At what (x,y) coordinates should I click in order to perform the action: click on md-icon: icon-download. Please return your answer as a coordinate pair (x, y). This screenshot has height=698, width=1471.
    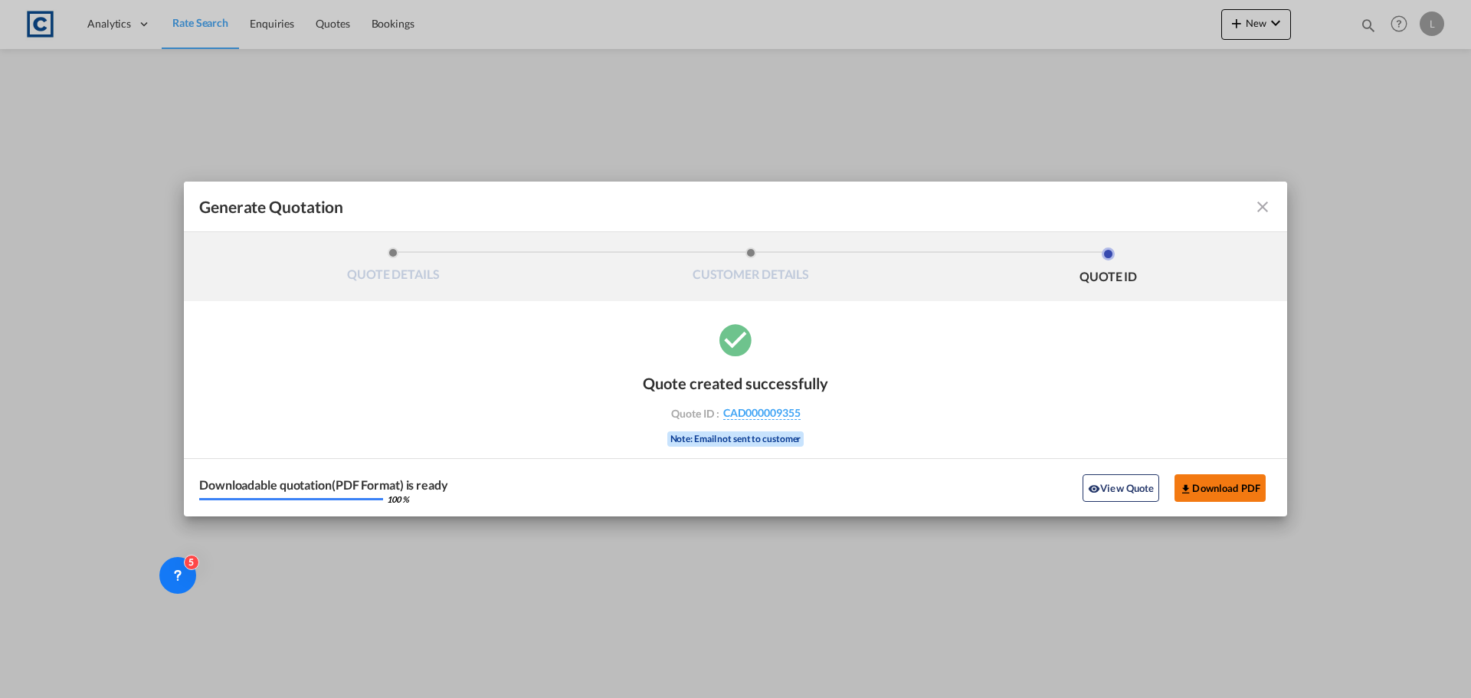
    Looking at the image, I should click on (1186, 489).